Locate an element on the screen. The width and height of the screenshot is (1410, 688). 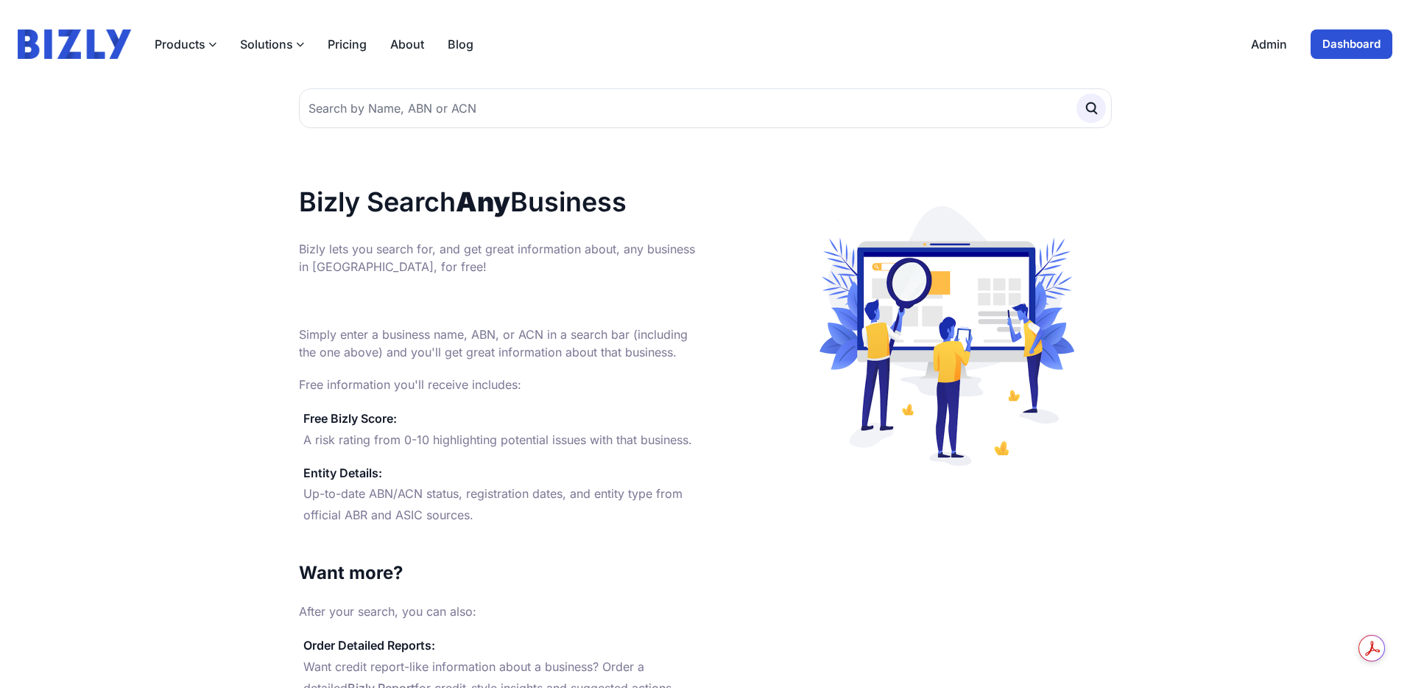
a: Admin is located at coordinates (1269, 44).